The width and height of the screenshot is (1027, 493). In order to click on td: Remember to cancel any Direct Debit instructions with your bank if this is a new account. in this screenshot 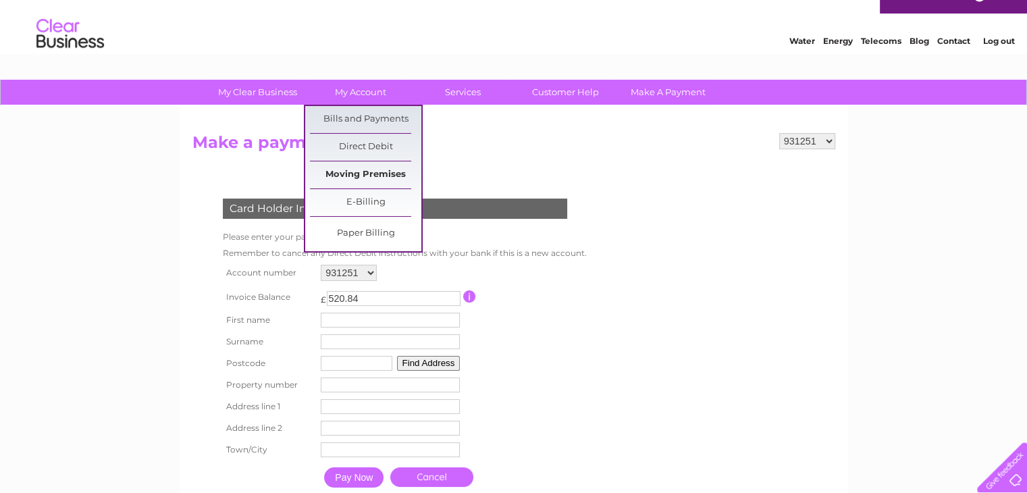, I will do `click(405, 253)`.